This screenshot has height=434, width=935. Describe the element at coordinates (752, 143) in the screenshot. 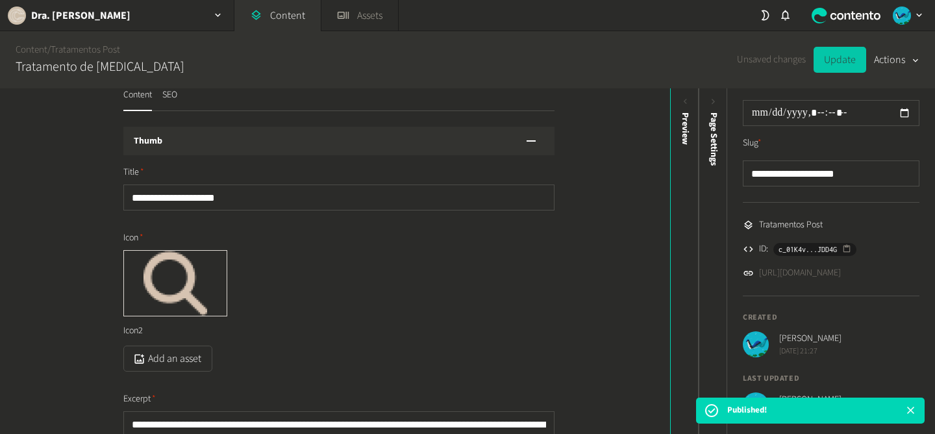

I see `label: Slug` at that location.